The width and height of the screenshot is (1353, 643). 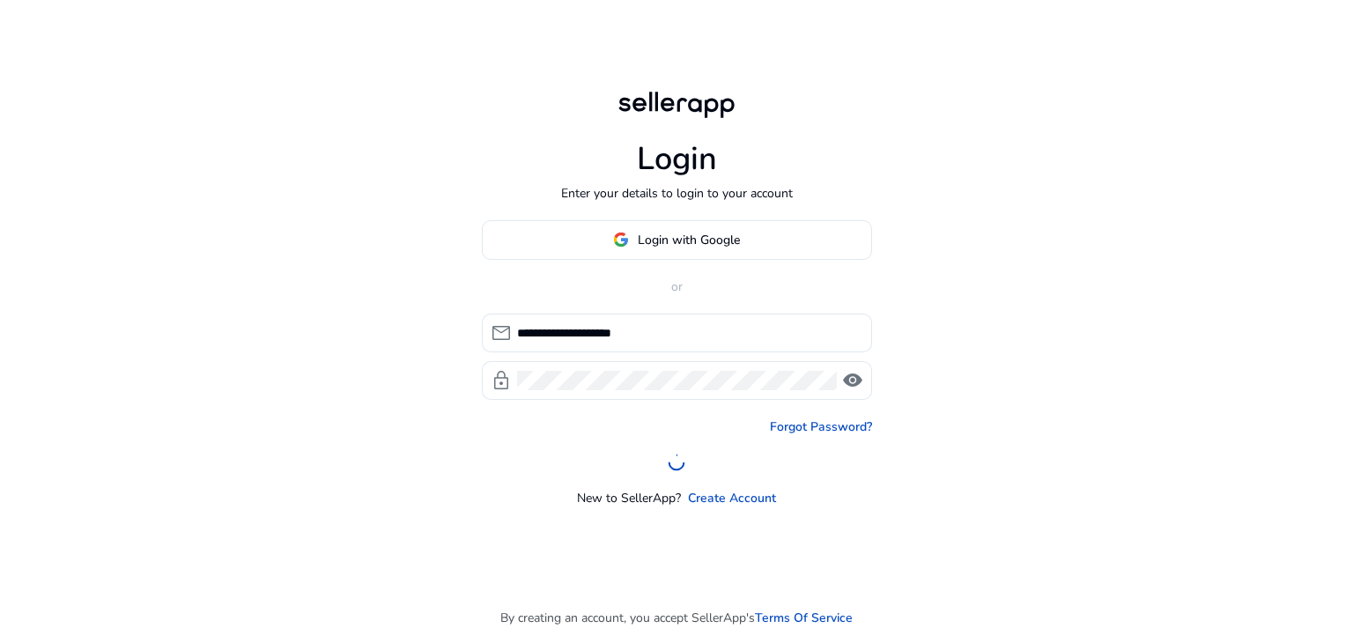 What do you see at coordinates (677, 286) in the screenshot?
I see `p: or` at bounding box center [677, 286].